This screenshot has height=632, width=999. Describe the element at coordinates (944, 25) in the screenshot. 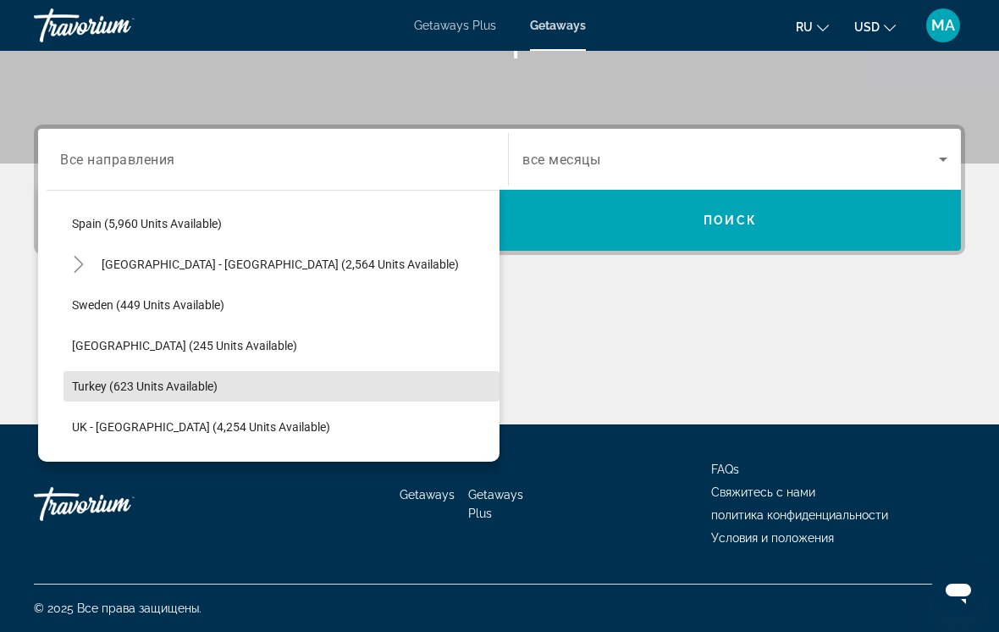

I see `span: MA` at that location.